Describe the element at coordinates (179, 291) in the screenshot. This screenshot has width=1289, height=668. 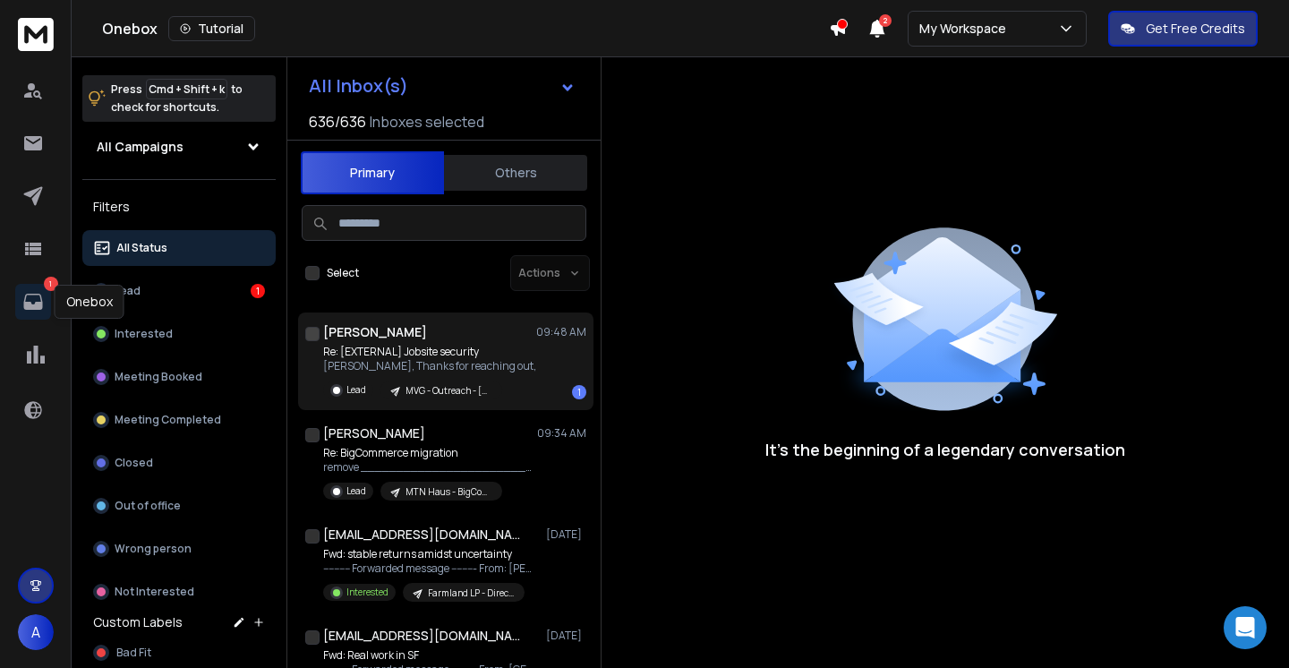
I see `button: Lead1` at that location.